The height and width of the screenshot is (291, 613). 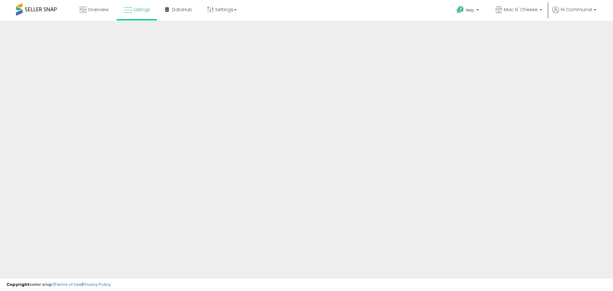 What do you see at coordinates (470, 10) in the screenshot?
I see `span: Help` at bounding box center [470, 10].